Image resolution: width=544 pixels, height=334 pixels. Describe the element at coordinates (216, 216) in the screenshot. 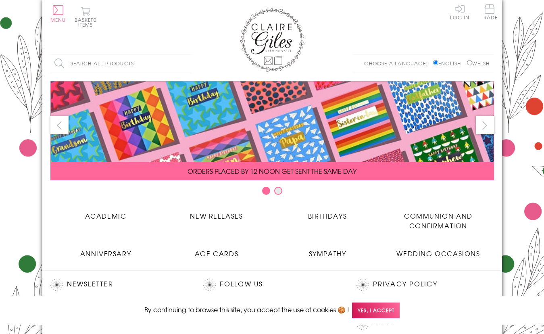

I see `span: New Releases` at that location.